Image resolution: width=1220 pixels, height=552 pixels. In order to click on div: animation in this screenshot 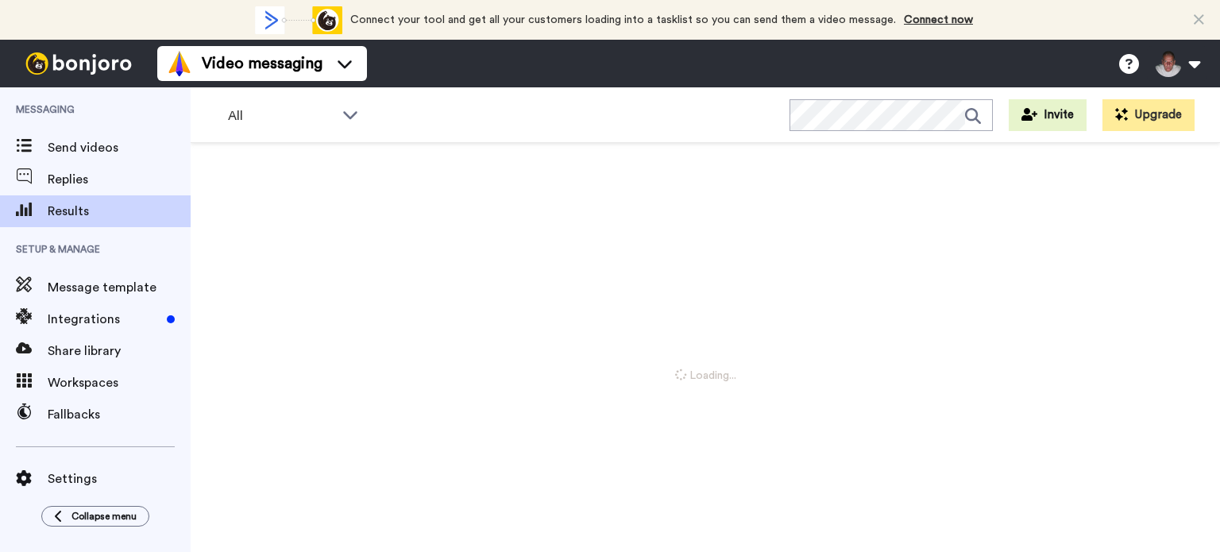, I will do `click(299, 20)`.